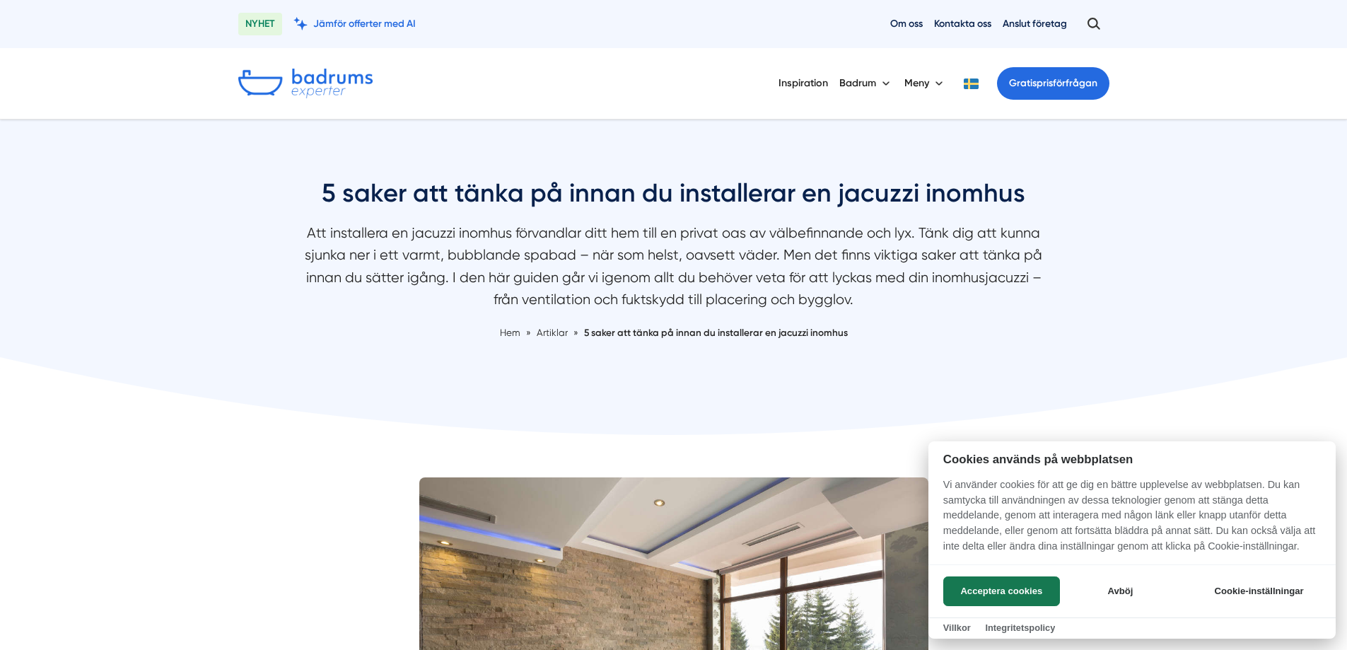 The width and height of the screenshot is (1347, 650). I want to click on button: Avböj, so click(1120, 591).